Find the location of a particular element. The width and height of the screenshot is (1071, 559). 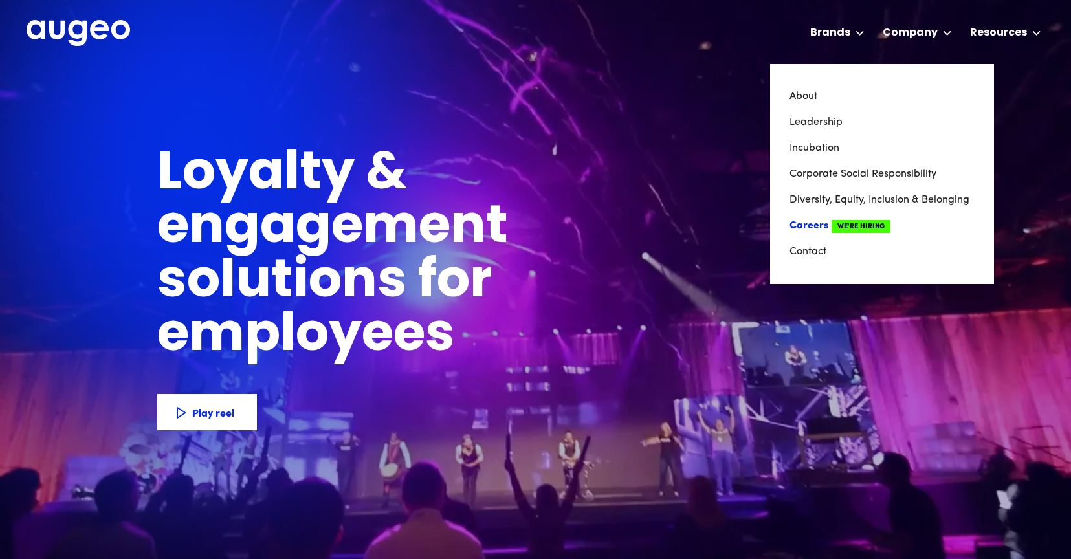

a: Leadership is located at coordinates (882, 122).